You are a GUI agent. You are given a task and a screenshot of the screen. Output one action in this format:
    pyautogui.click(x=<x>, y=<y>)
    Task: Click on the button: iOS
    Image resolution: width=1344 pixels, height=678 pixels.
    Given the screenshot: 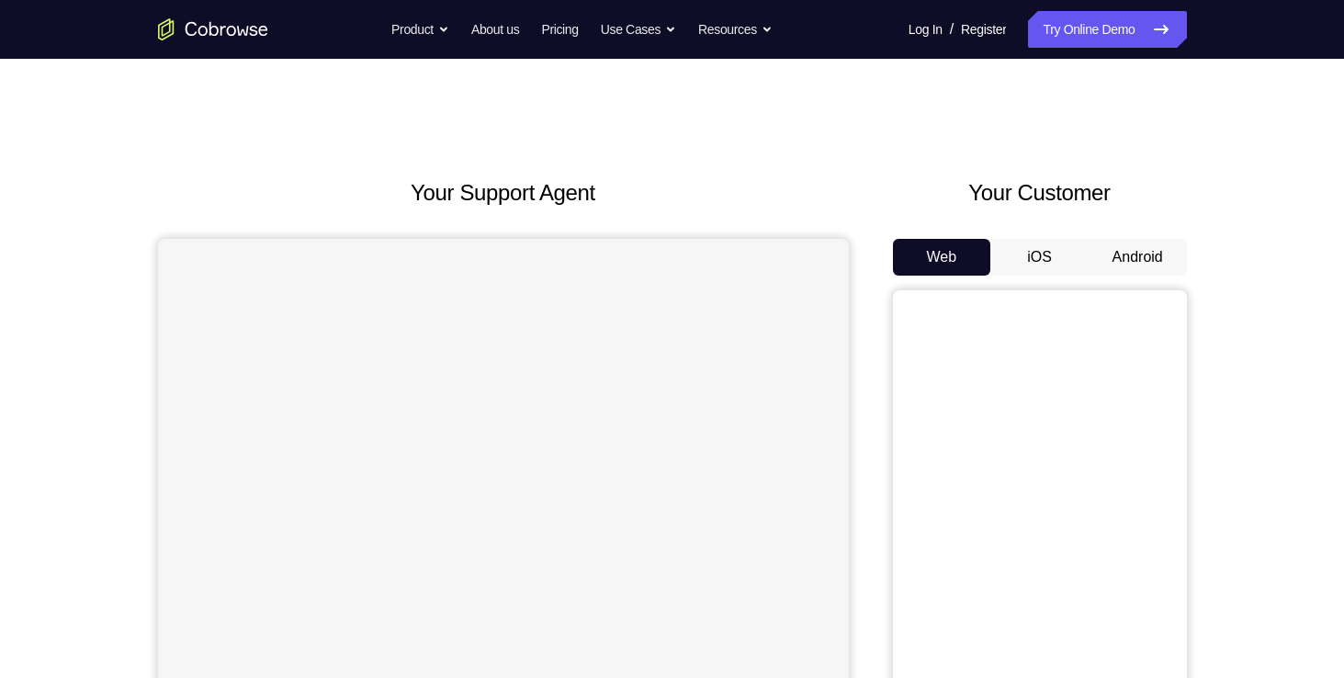 What is the action you would take?
    pyautogui.click(x=1039, y=257)
    